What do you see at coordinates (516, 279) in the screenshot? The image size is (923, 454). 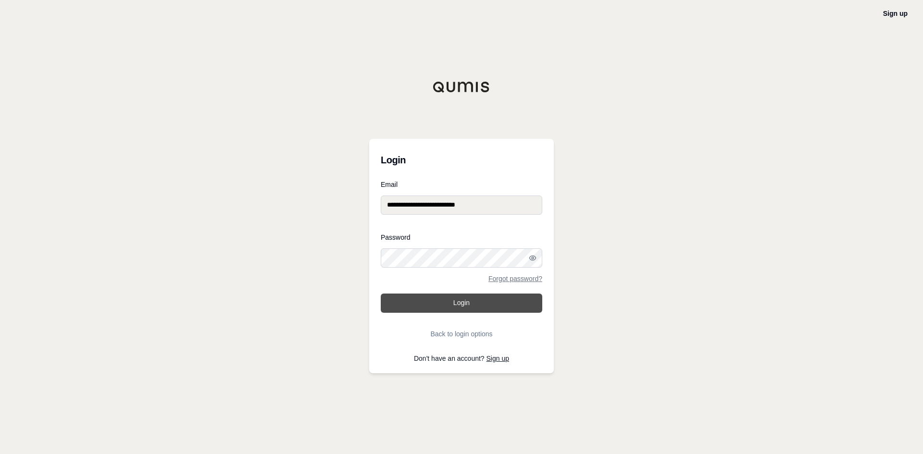 I see `a: Forgot password?` at bounding box center [516, 279].